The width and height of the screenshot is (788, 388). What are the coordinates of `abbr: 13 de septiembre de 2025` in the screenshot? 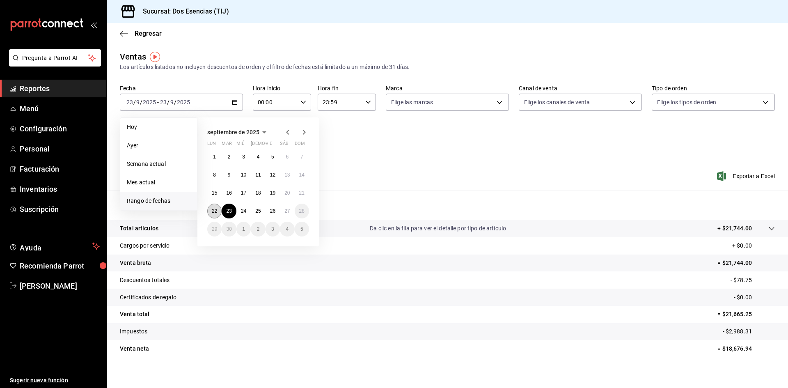 It's located at (287, 175).